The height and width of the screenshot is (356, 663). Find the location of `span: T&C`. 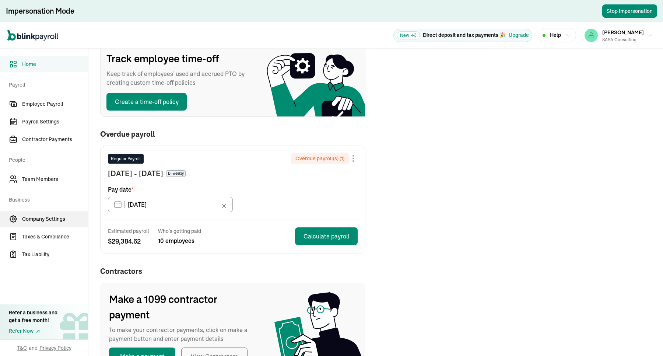

span: T&C is located at coordinates (22, 348).